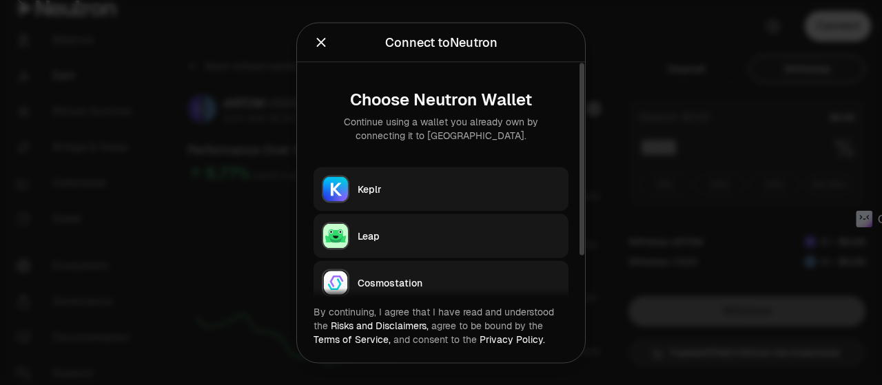  What do you see at coordinates (352, 339) in the screenshot?
I see `a: Terms of Service,` at bounding box center [352, 339].